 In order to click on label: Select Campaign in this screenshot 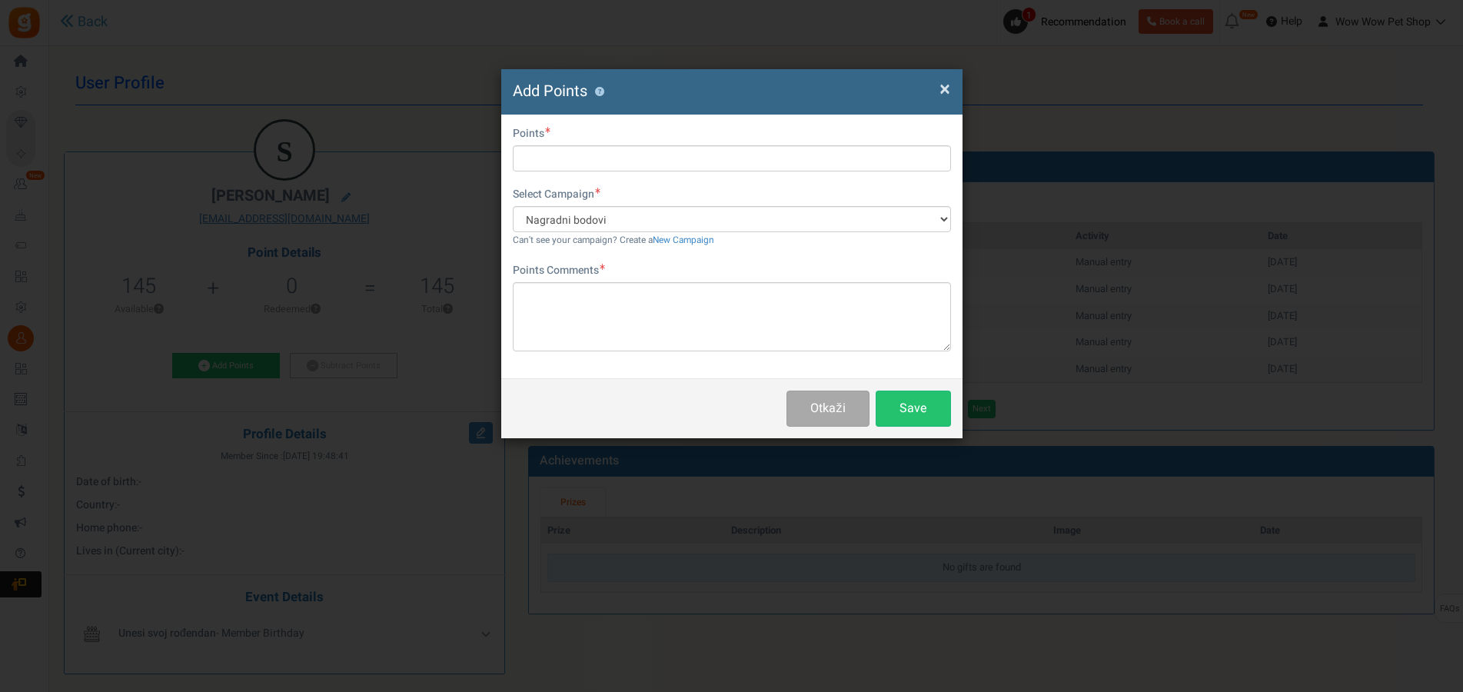, I will do `click(557, 195)`.